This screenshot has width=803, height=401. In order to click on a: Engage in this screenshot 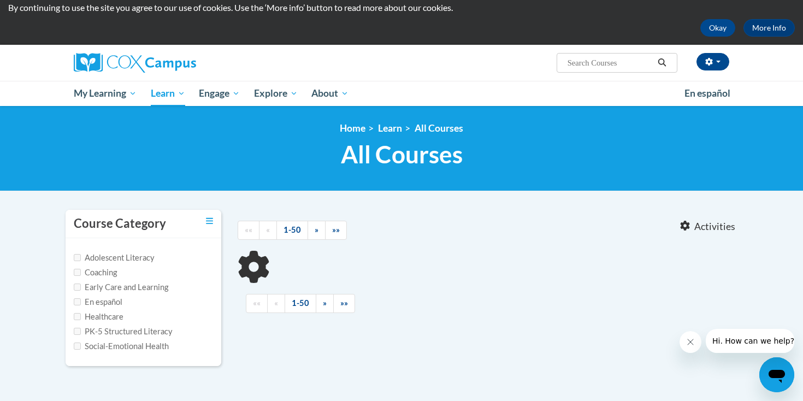, I will do `click(219, 93)`.